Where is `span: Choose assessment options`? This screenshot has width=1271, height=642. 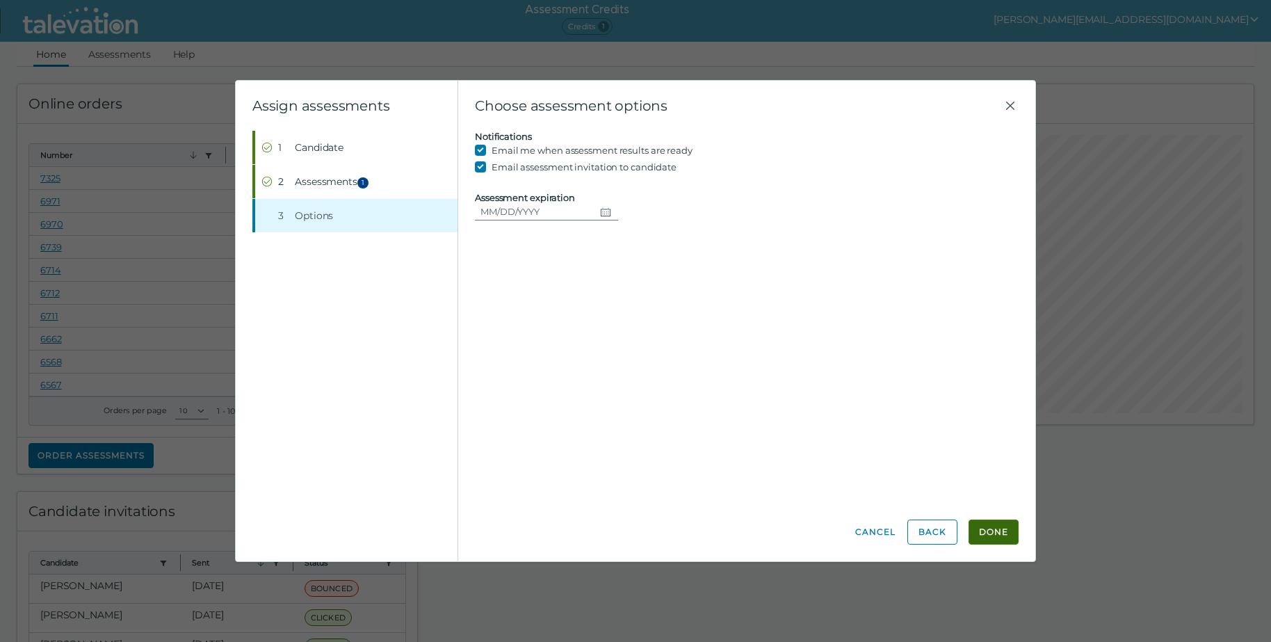 span: Choose assessment options is located at coordinates (738, 106).